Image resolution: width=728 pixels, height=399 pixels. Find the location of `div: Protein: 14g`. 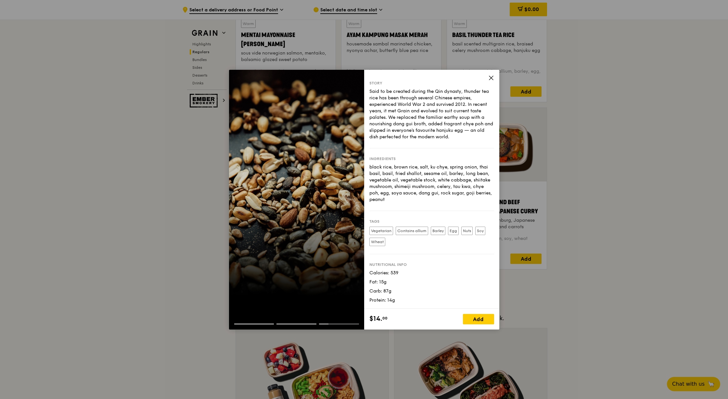

div: Protein: 14g is located at coordinates (432, 301).